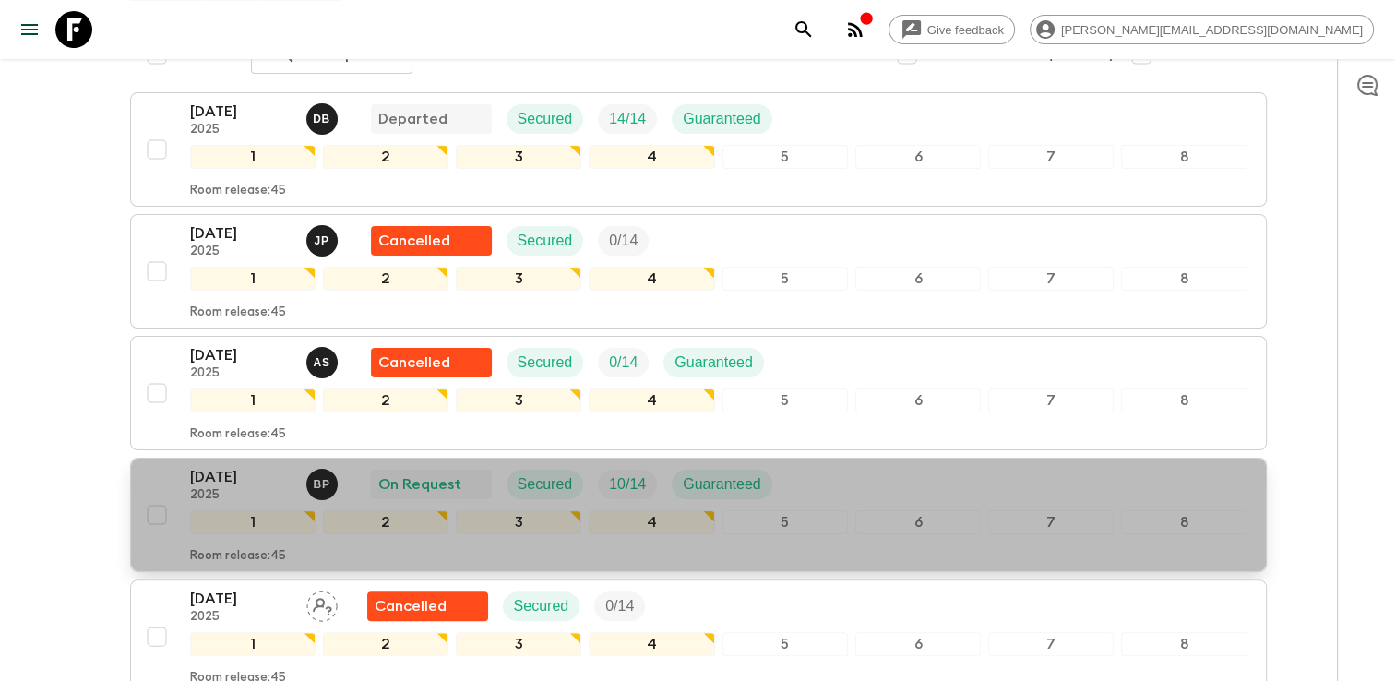 The height and width of the screenshot is (681, 1396). What do you see at coordinates (420, 484) in the screenshot?
I see `p: On Request` at bounding box center [420, 484].